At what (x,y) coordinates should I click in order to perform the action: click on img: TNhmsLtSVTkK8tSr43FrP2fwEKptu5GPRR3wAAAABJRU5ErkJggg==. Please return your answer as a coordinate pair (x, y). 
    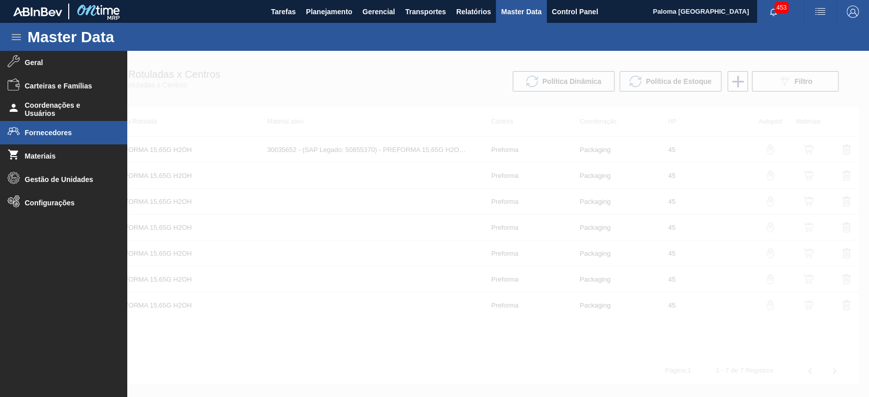
    Looking at the image, I should click on (38, 12).